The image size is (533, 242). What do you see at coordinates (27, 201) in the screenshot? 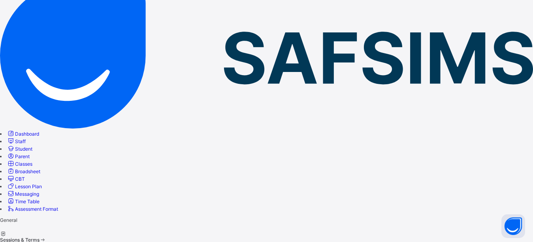
I see `span: Time Table` at bounding box center [27, 201].